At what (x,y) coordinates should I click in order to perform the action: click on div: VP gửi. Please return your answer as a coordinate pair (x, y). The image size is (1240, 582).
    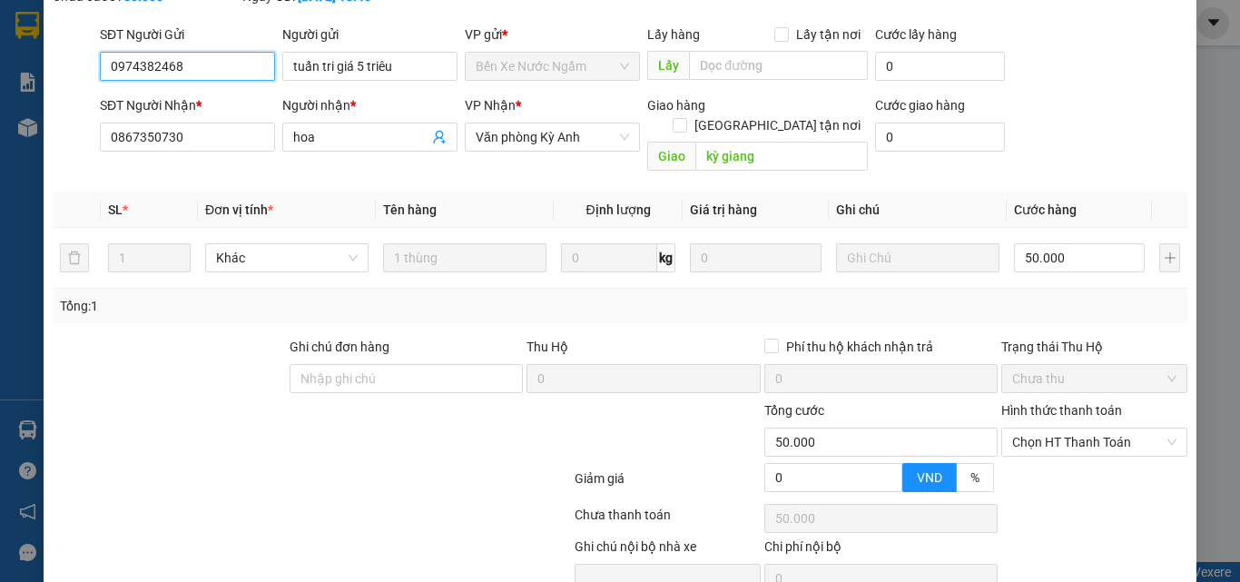
    Looking at the image, I should click on (552, 34).